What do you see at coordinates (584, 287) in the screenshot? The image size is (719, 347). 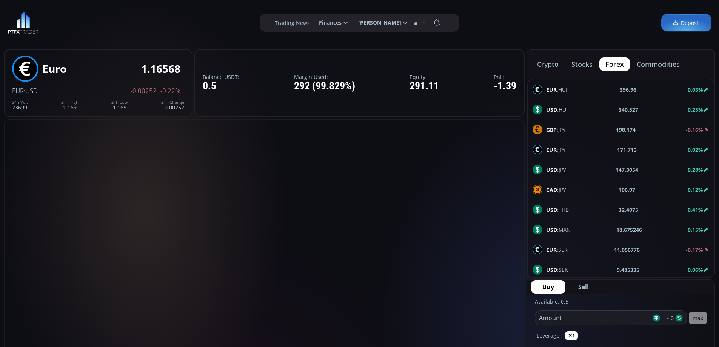 I see `button: Sell` at bounding box center [584, 287].